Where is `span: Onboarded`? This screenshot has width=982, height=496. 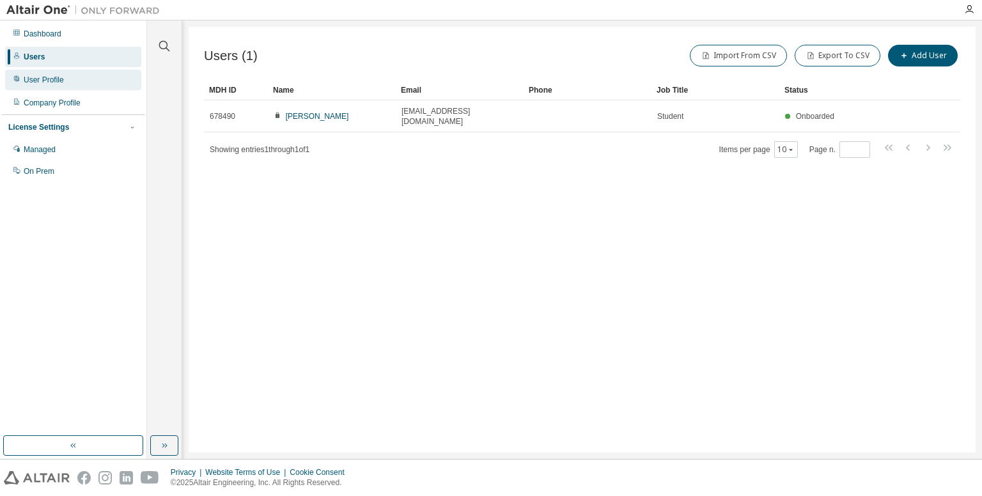 span: Onboarded is located at coordinates (815, 116).